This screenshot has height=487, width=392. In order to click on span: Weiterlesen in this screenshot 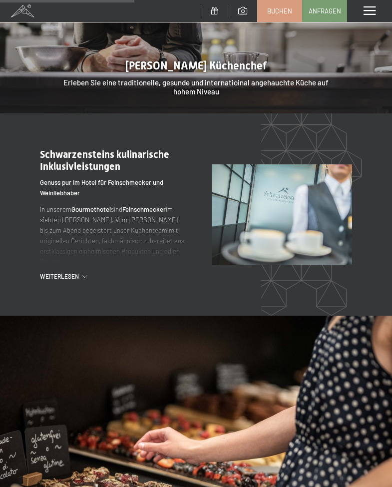, I will do `click(61, 276)`.